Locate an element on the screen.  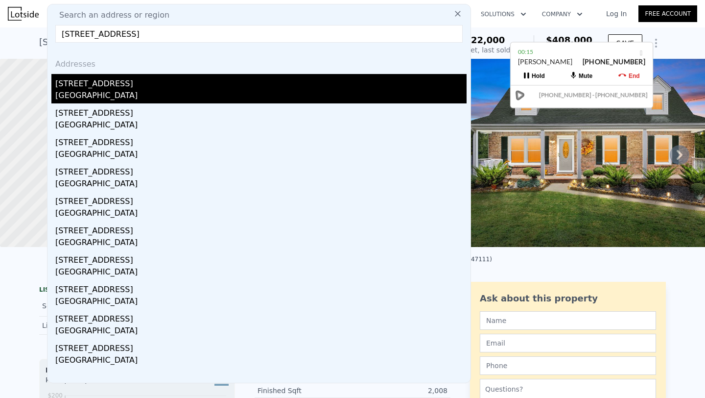
input: Enter an address, city, region, neighborhood or zip code is located at coordinates (259, 34).